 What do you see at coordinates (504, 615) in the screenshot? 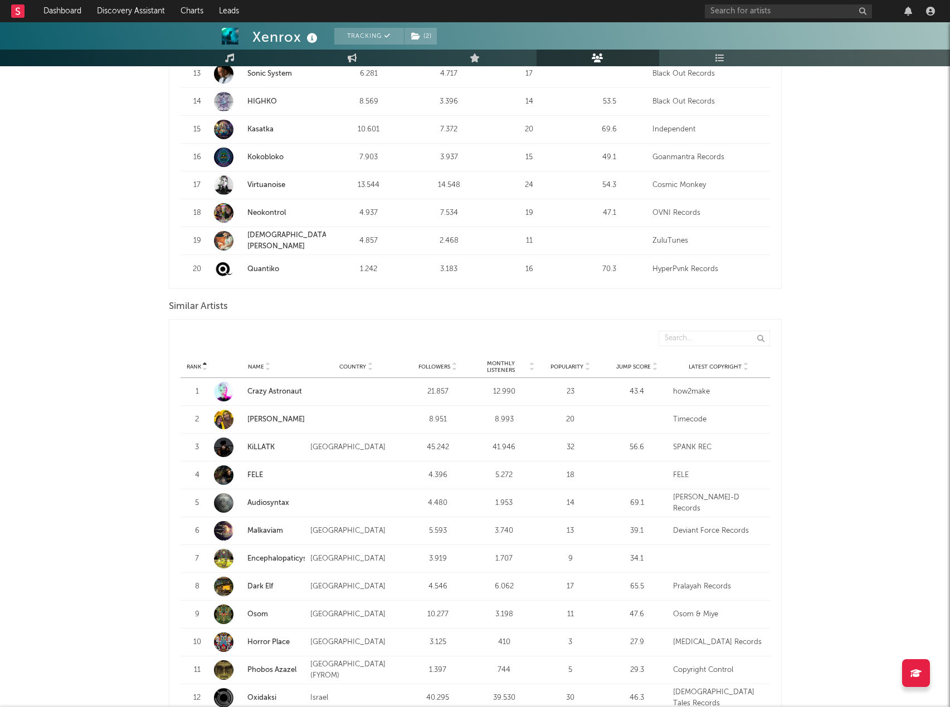
I see `div: 3.198` at bounding box center [504, 615].